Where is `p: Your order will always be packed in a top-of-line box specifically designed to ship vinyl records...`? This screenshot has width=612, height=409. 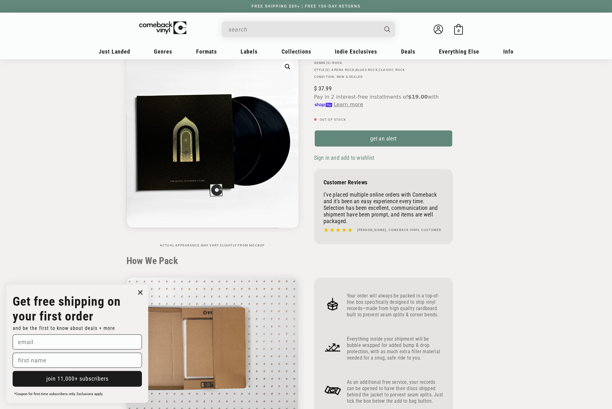
p: Your order will always be packed in a top-of-line box specifically designed to ship vinyl records... is located at coordinates (395, 305).